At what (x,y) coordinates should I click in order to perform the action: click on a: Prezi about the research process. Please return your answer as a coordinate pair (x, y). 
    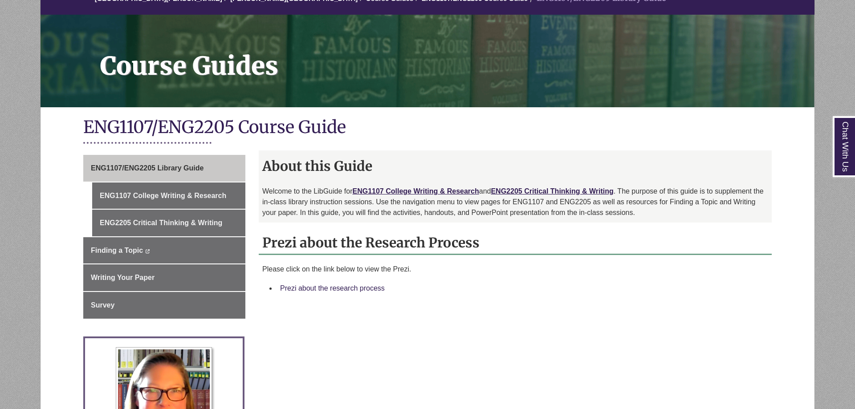
    Looking at the image, I should click on (332, 288).